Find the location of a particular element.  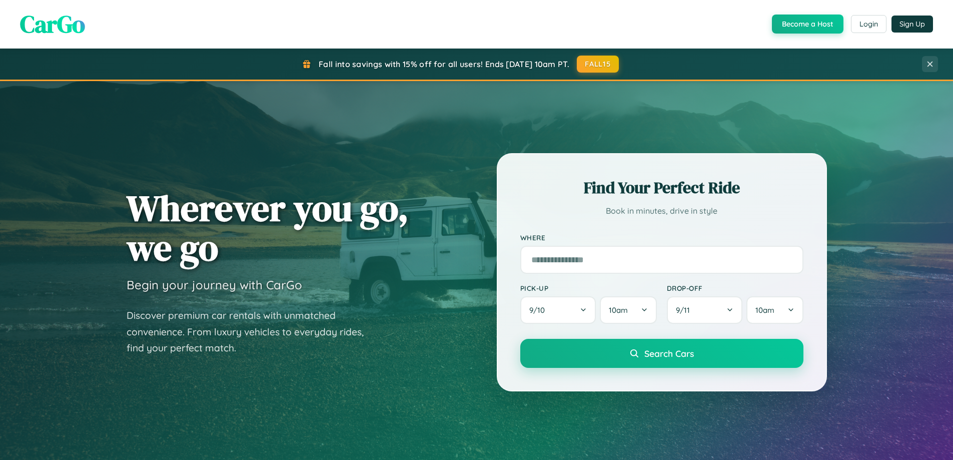

label: Where is located at coordinates (662, 237).